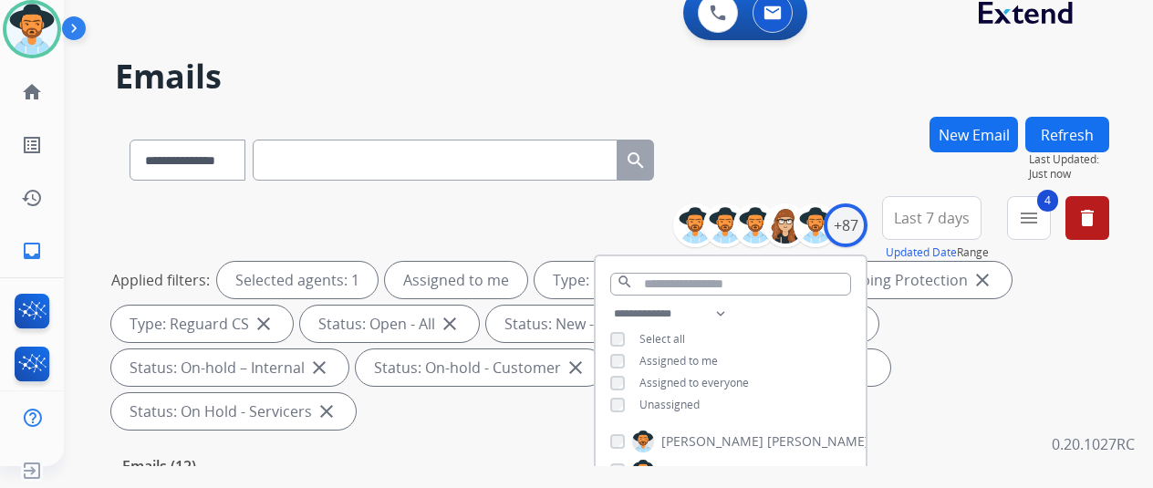 The width and height of the screenshot is (1153, 488). What do you see at coordinates (32, 145) in the screenshot?
I see `mat-icon: list_alt` at bounding box center [32, 145].